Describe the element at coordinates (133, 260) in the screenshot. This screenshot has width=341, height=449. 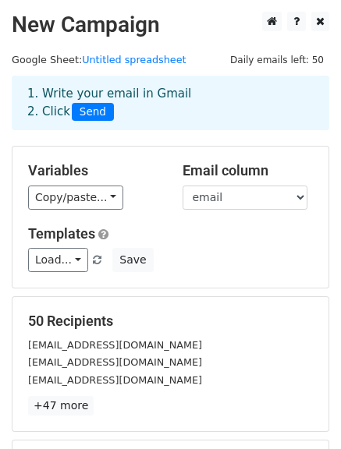
I see `button: Save` at that location.